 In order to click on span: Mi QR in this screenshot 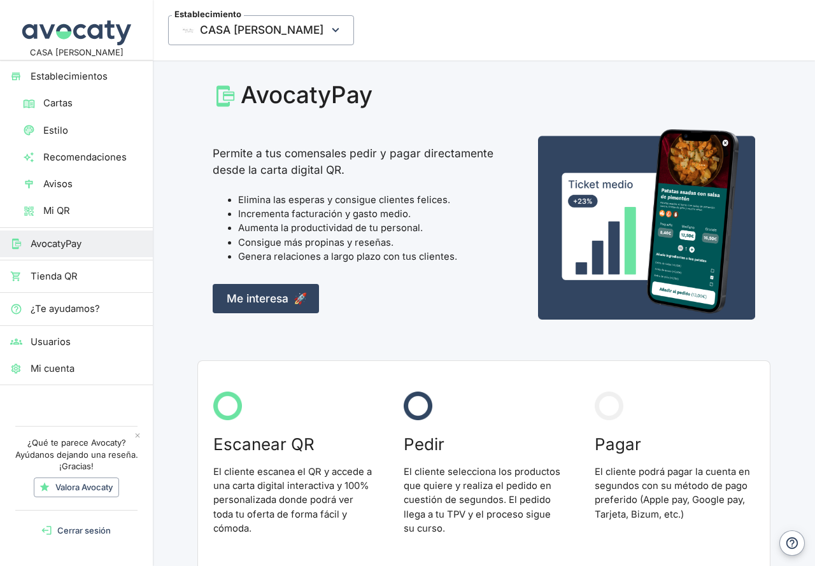, I will do `click(93, 211)`.